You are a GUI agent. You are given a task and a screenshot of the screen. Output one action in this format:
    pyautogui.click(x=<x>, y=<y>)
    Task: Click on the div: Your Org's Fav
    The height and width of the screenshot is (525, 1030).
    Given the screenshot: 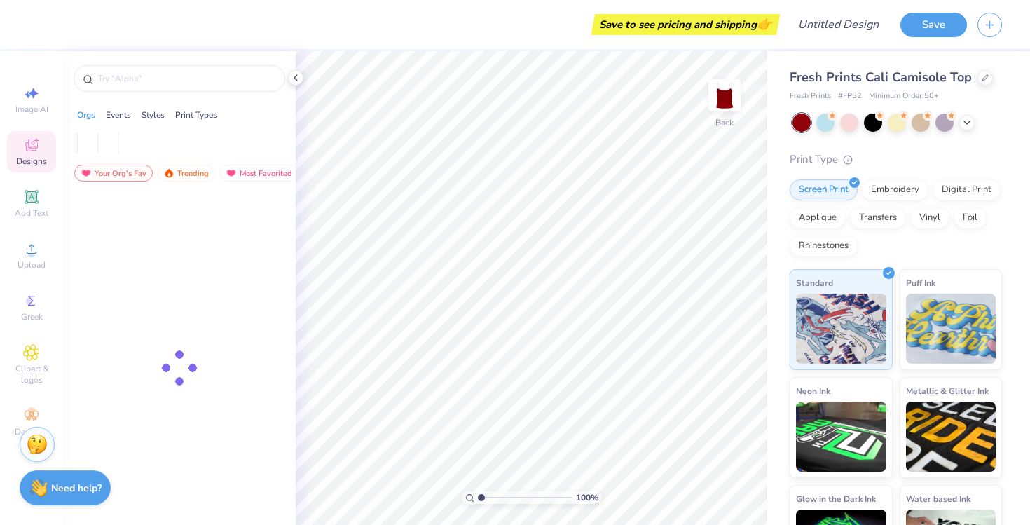 What is the action you would take?
    pyautogui.click(x=114, y=173)
    